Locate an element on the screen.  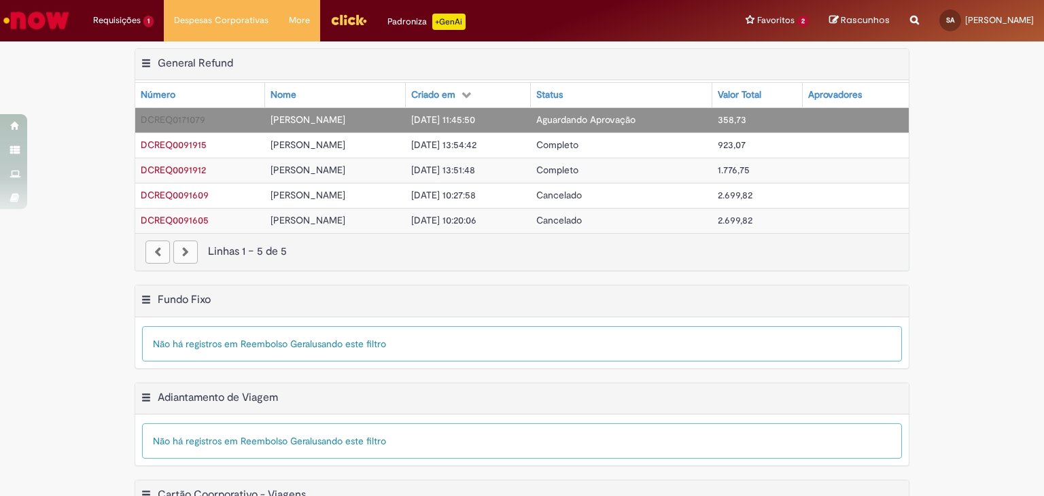
div: Criado em is located at coordinates (433, 95).